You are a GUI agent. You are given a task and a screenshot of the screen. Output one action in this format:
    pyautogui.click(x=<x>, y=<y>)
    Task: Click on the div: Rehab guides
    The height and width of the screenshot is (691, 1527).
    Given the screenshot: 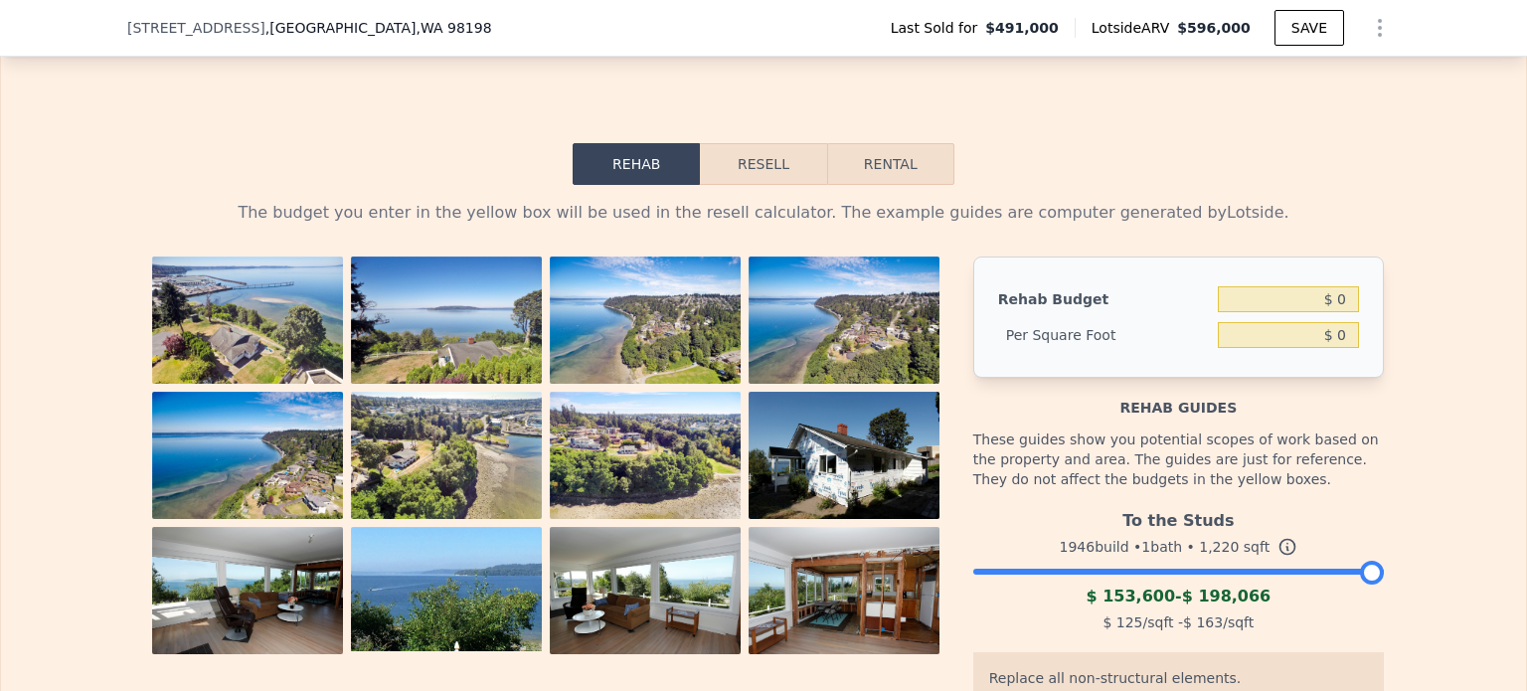 What is the action you would take?
    pyautogui.click(x=1178, y=398)
    